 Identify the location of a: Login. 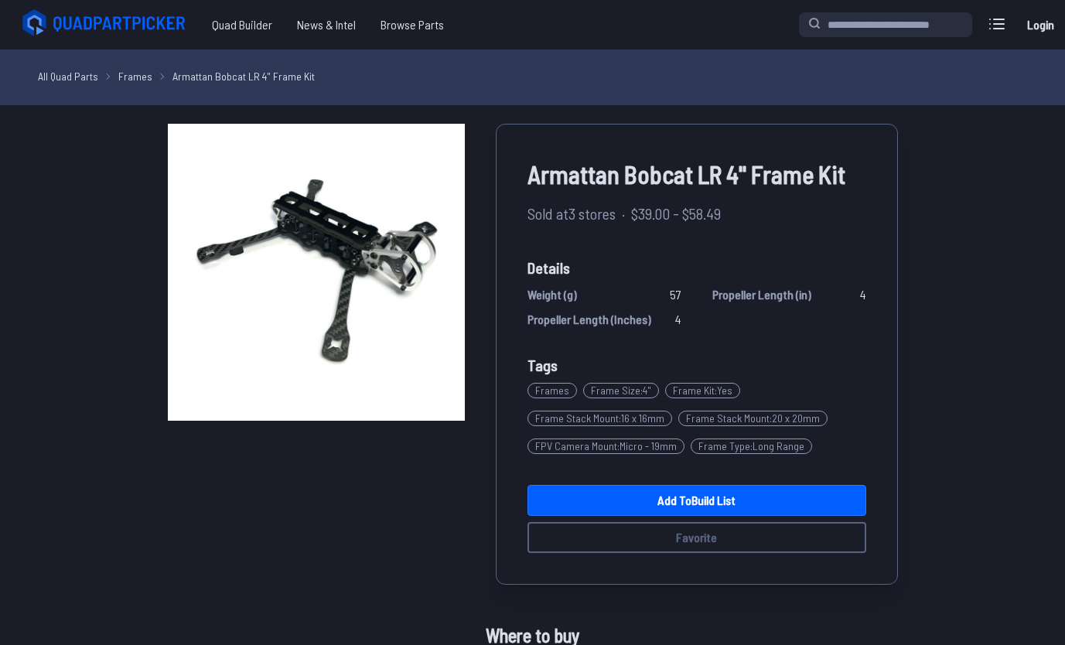
(1040, 25).